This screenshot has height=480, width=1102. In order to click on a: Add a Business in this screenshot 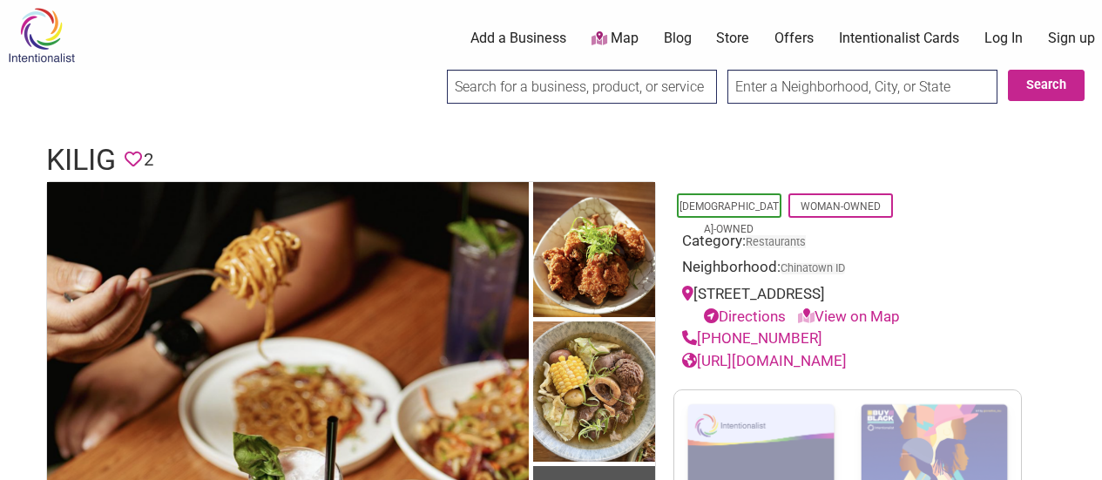, I will do `click(518, 38)`.